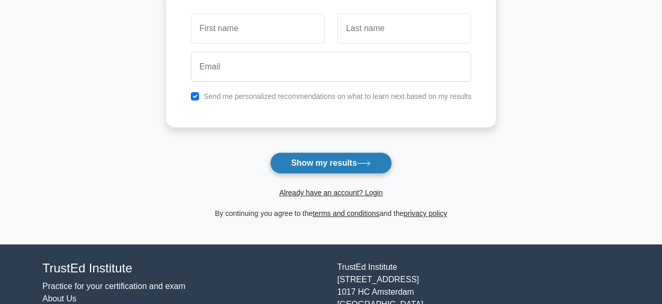 This screenshot has width=662, height=304. Describe the element at coordinates (331, 163) in the screenshot. I see `button: Show my results` at that location.